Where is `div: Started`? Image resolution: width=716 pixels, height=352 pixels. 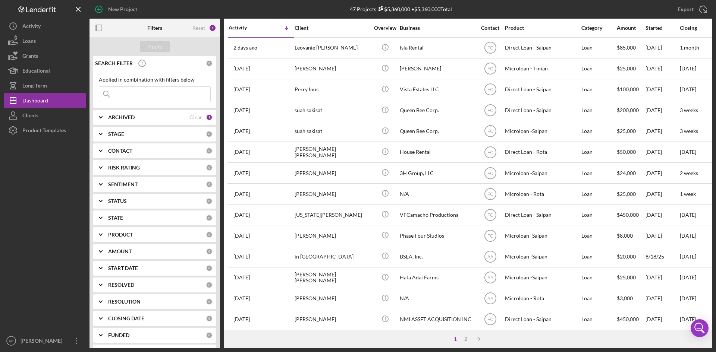 div: Started is located at coordinates (662, 28).